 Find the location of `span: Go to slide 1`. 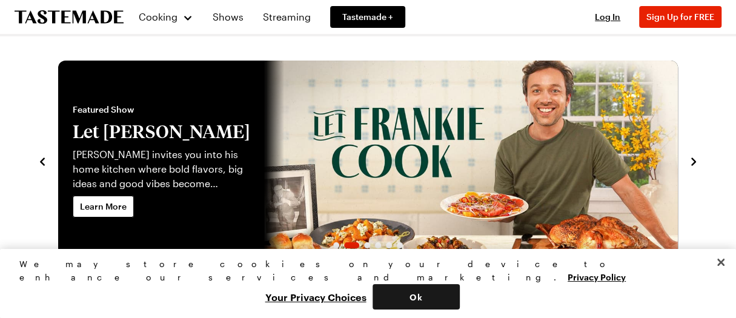

span: Go to slide 1 is located at coordinates (336, 245).